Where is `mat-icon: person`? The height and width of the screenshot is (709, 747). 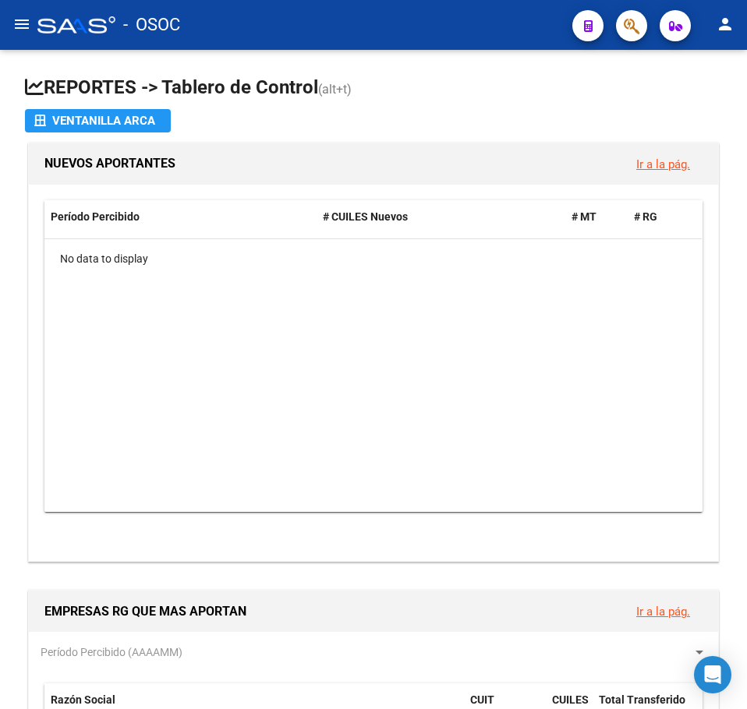
mat-icon: person is located at coordinates (725, 24).